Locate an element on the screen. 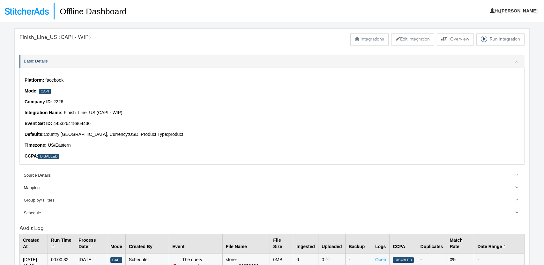  a: Group by/ Filters is located at coordinates (272, 201).